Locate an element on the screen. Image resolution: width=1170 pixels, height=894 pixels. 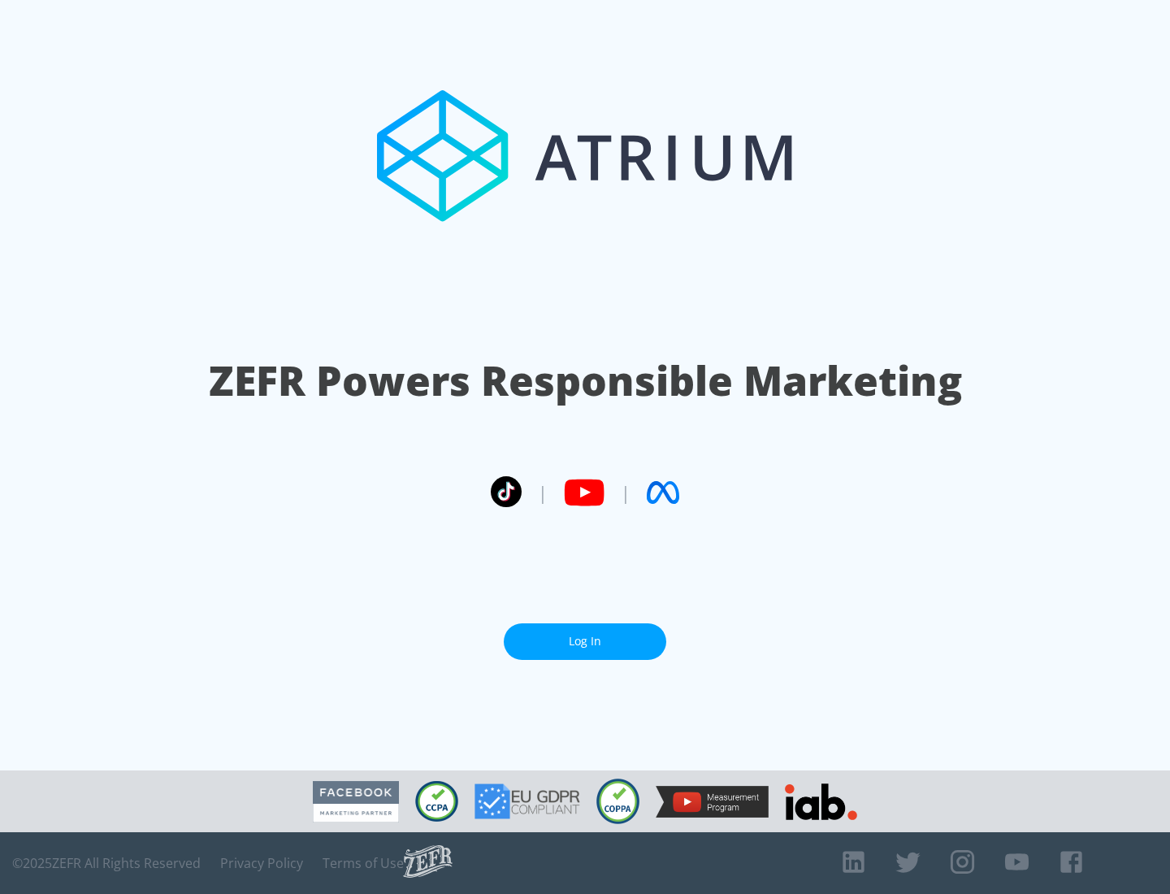
img: YouTube Measurement Program is located at coordinates (712, 801).